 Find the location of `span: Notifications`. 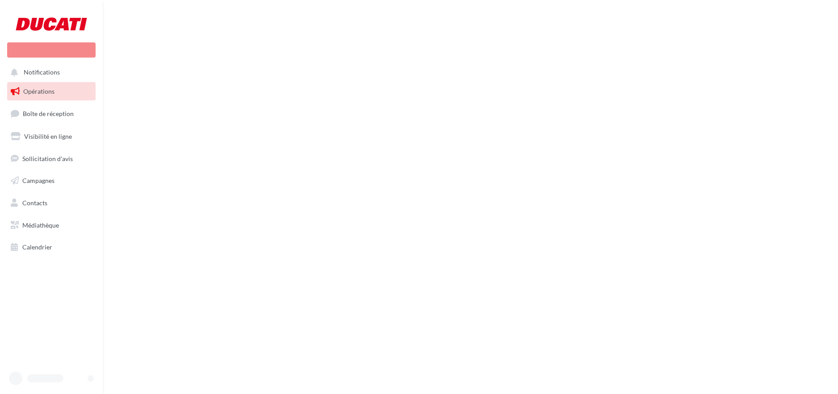

span: Notifications is located at coordinates (42, 72).